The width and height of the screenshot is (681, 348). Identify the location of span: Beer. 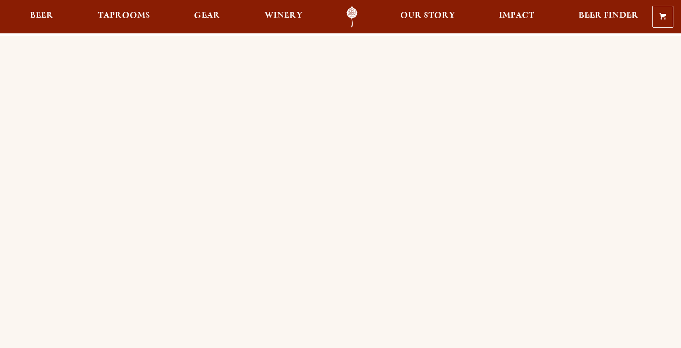
(41, 16).